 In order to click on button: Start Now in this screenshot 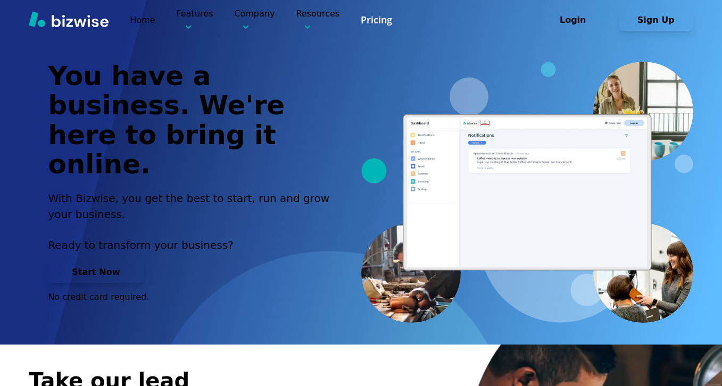, I will do `click(96, 272)`.